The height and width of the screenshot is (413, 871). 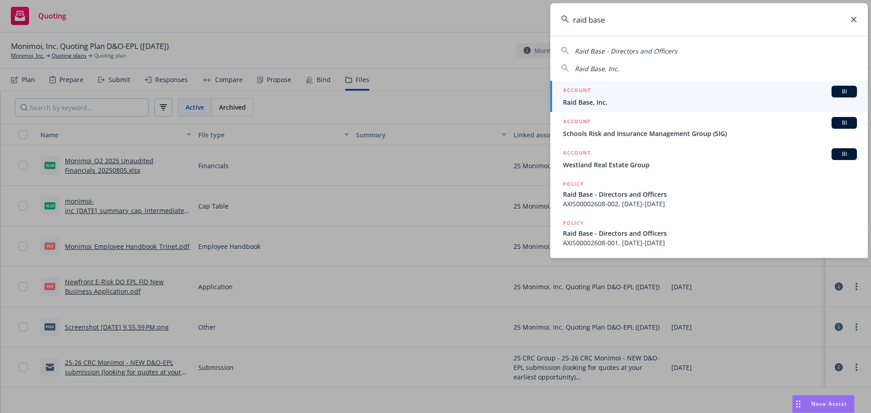 What do you see at coordinates (709, 96) in the screenshot?
I see `a: ACCOUNTBIRaid Base, Inc.` at bounding box center [709, 96].